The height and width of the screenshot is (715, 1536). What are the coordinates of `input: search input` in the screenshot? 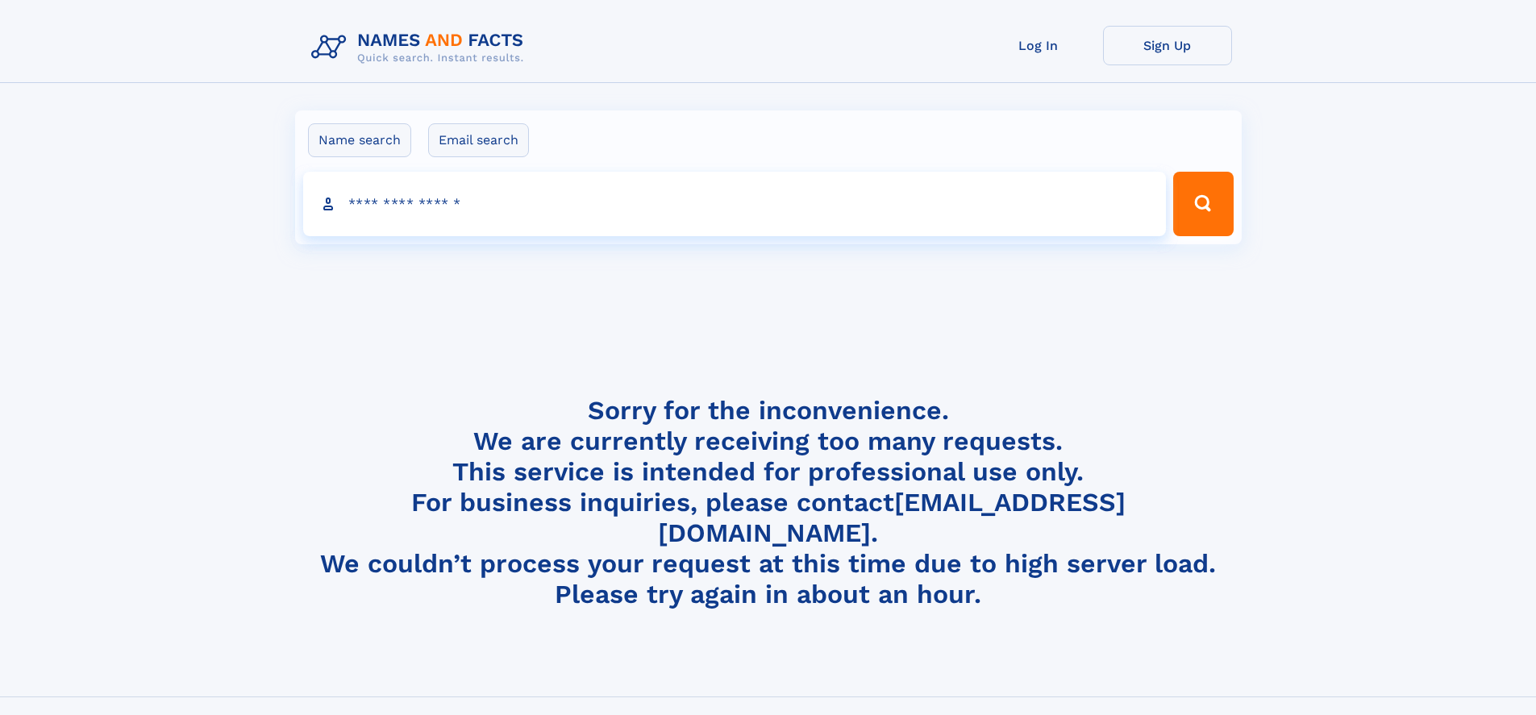 It's located at (735, 204).